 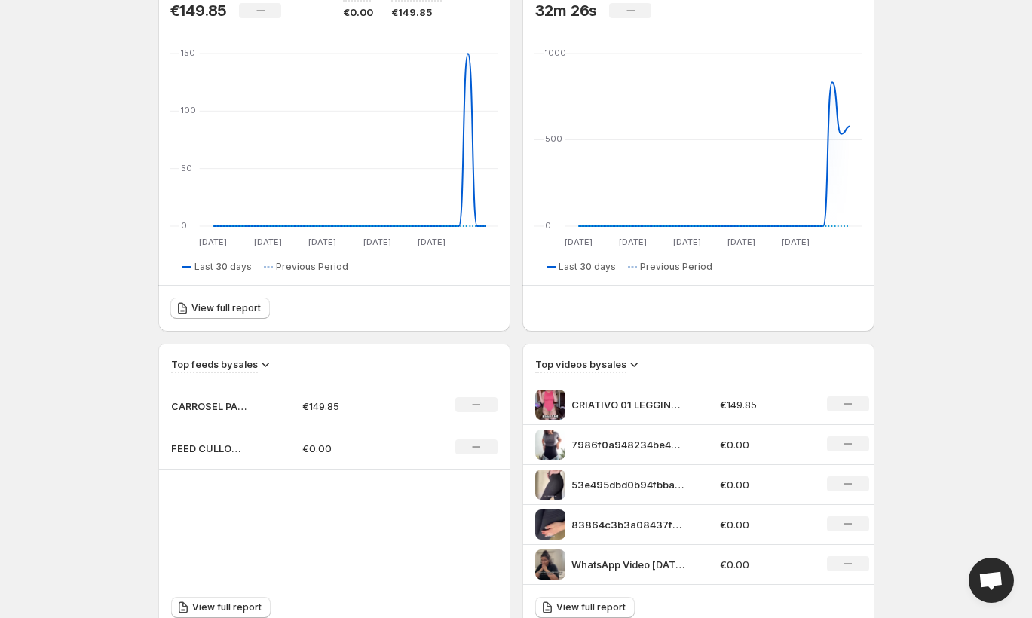 What do you see at coordinates (186, 168) in the screenshot?
I see `text: 50` at bounding box center [186, 168].